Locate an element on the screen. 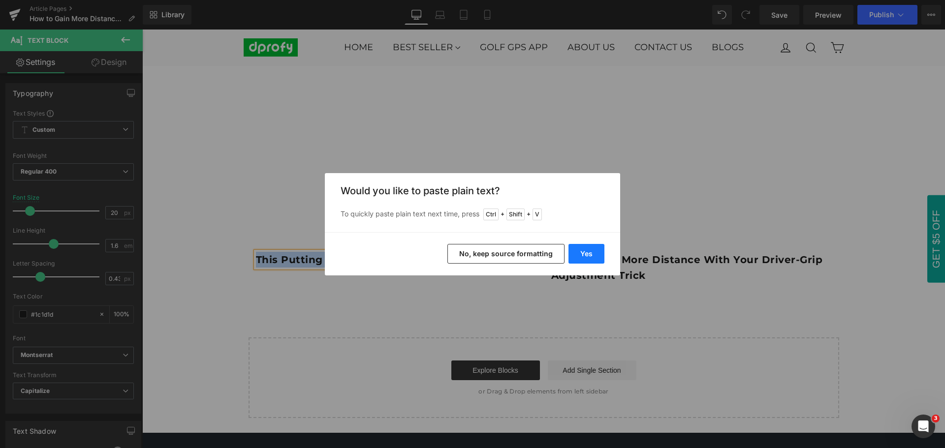 The height and width of the screenshot is (448, 945). a: Explore Blocks is located at coordinates (353, 341).